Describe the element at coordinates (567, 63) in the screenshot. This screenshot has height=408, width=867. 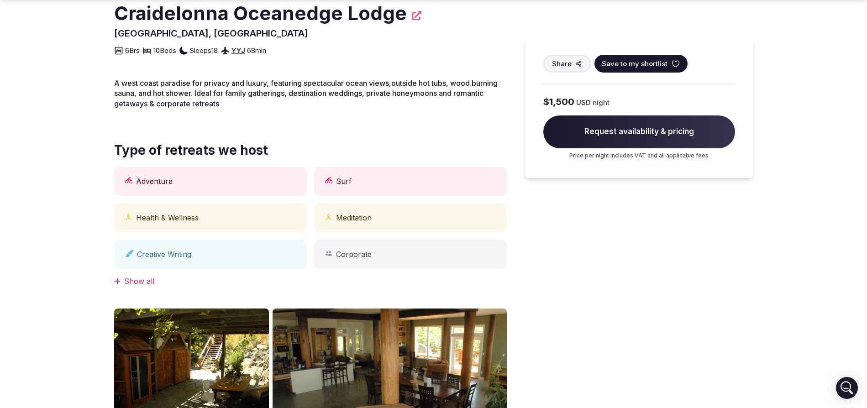
I see `button: Share` at that location.